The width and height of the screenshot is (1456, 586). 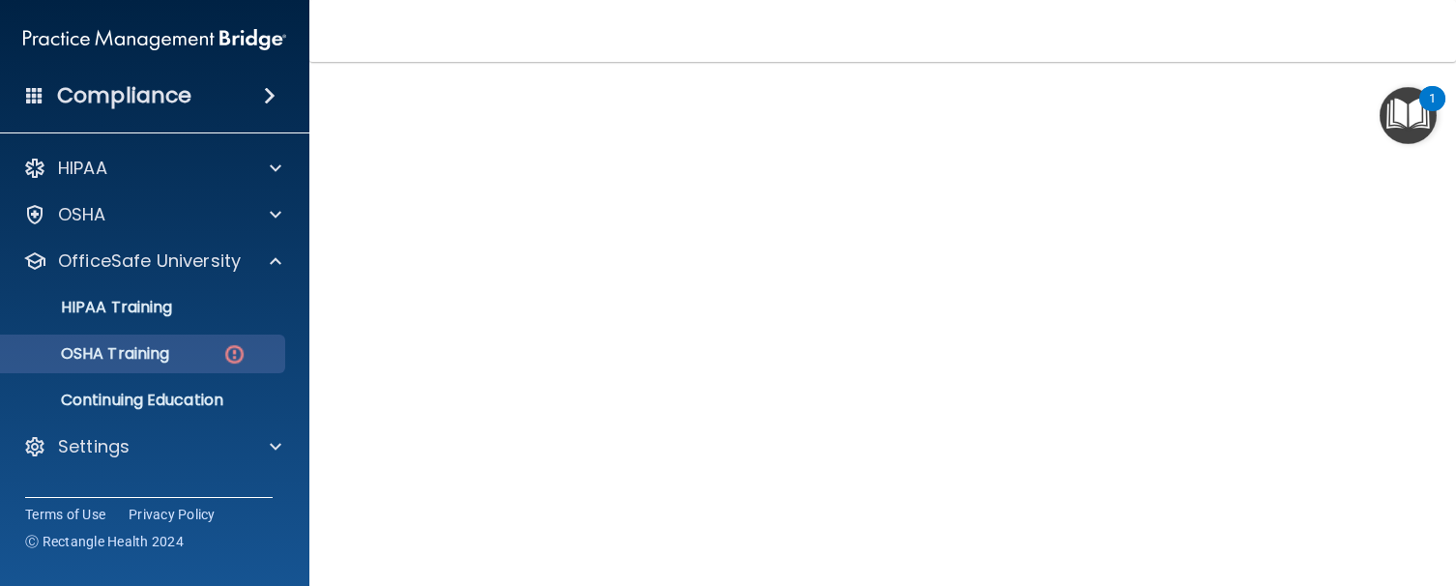 I want to click on span: Ⓒ Rectangle Health 2024, so click(x=104, y=541).